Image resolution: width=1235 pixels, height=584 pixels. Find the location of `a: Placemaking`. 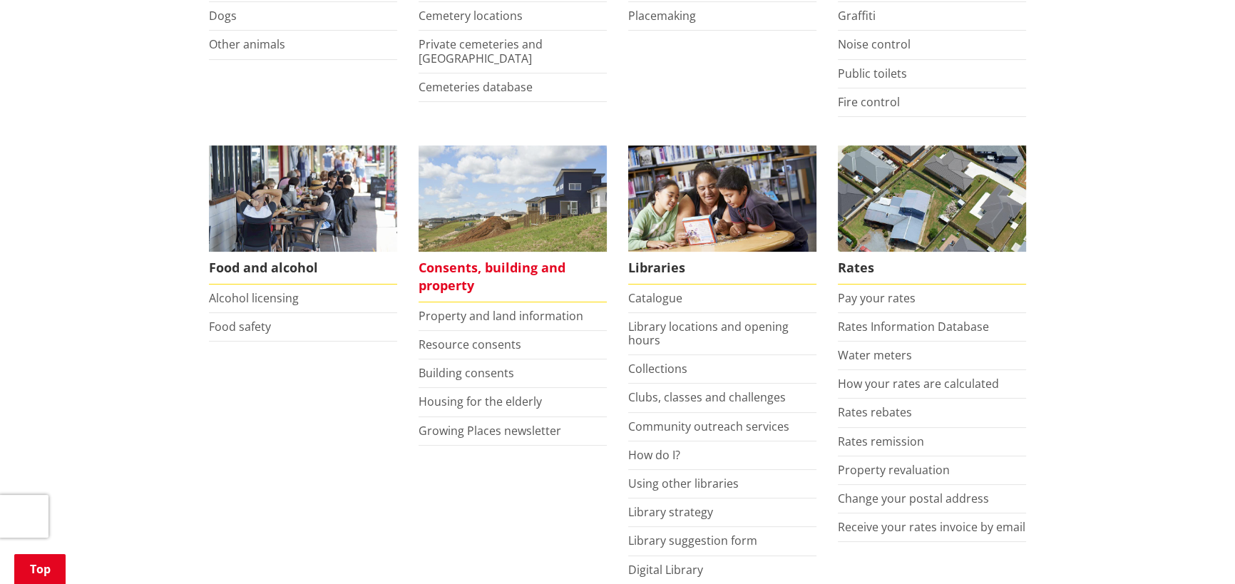

a: Placemaking is located at coordinates (662, 16).